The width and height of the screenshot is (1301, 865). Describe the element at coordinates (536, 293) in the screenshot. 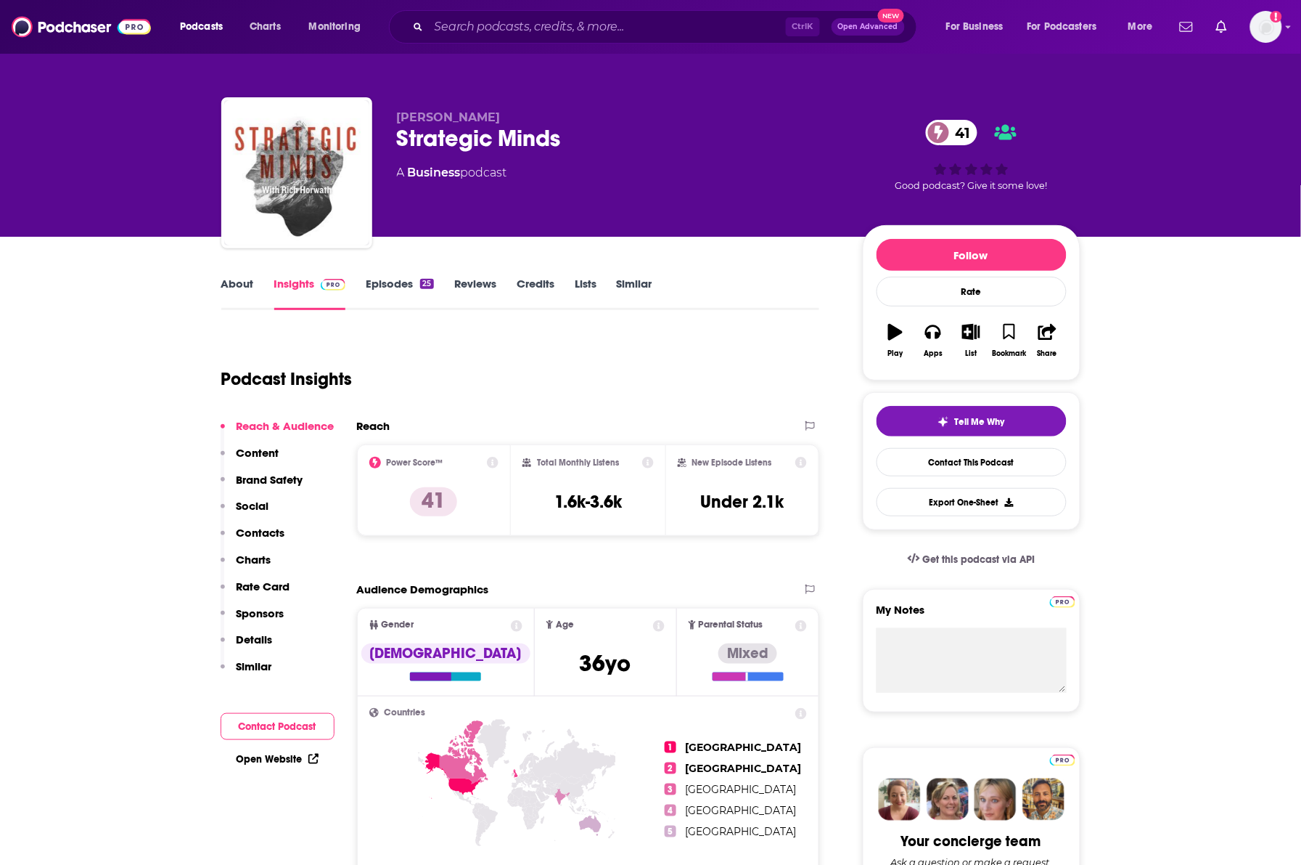

I see `a: Credits` at that location.